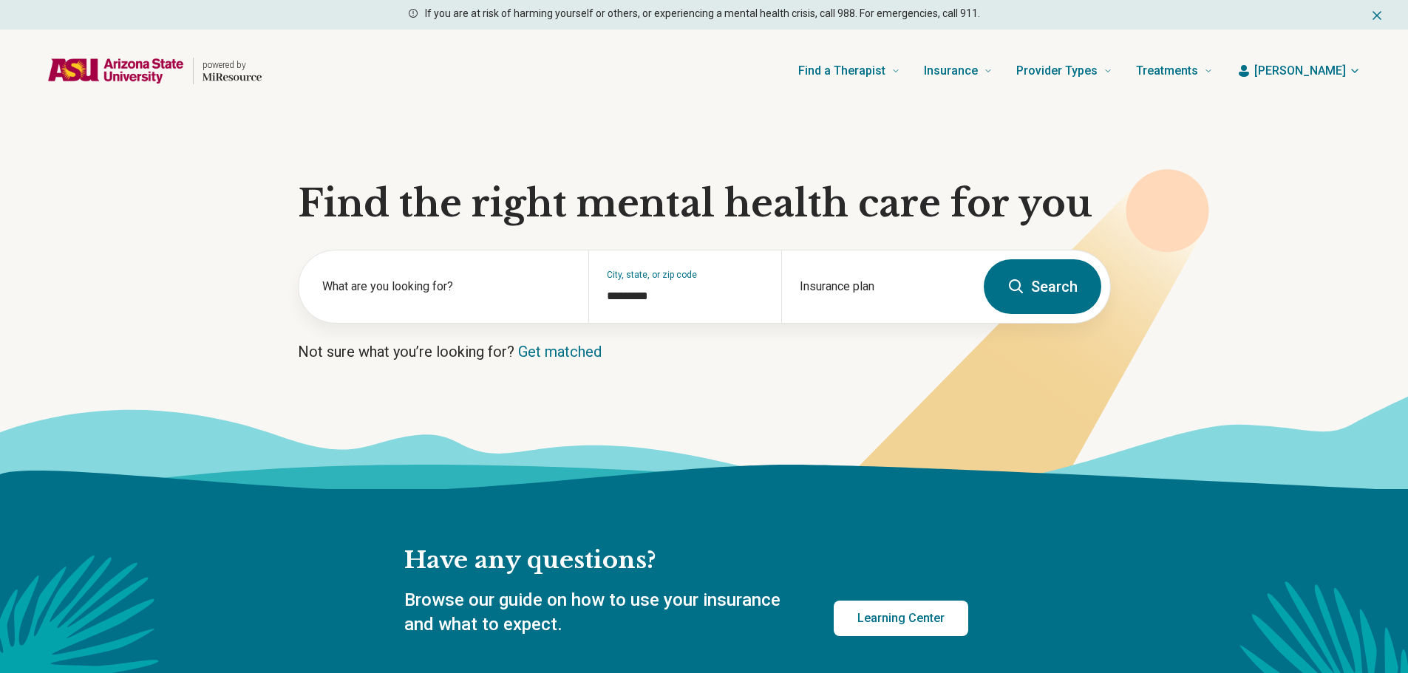 The height and width of the screenshot is (673, 1408). What do you see at coordinates (901, 619) in the screenshot?
I see `a: Learning Center` at bounding box center [901, 619].